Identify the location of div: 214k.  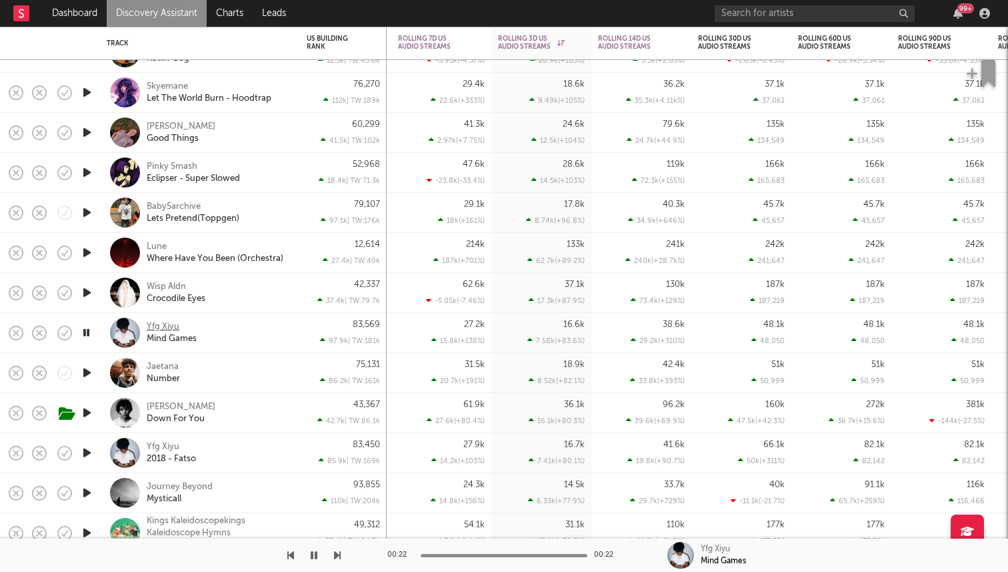
(476, 244).